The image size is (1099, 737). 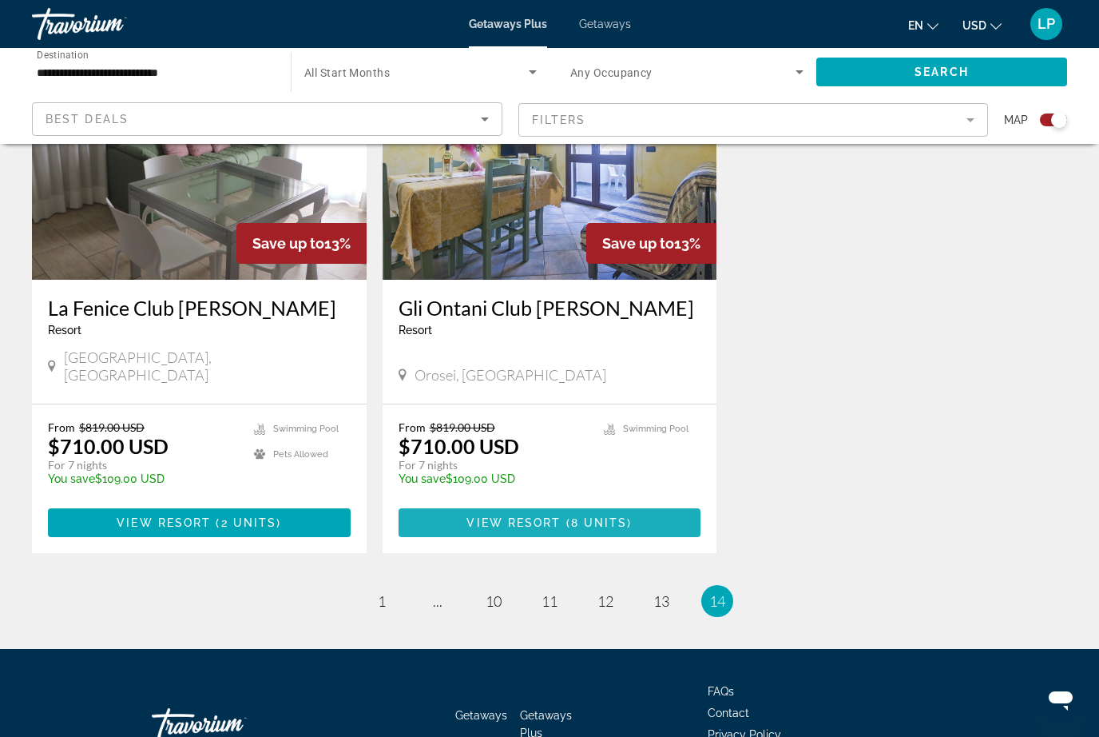 I want to click on button: View Resort(8 units), so click(x=550, y=523).